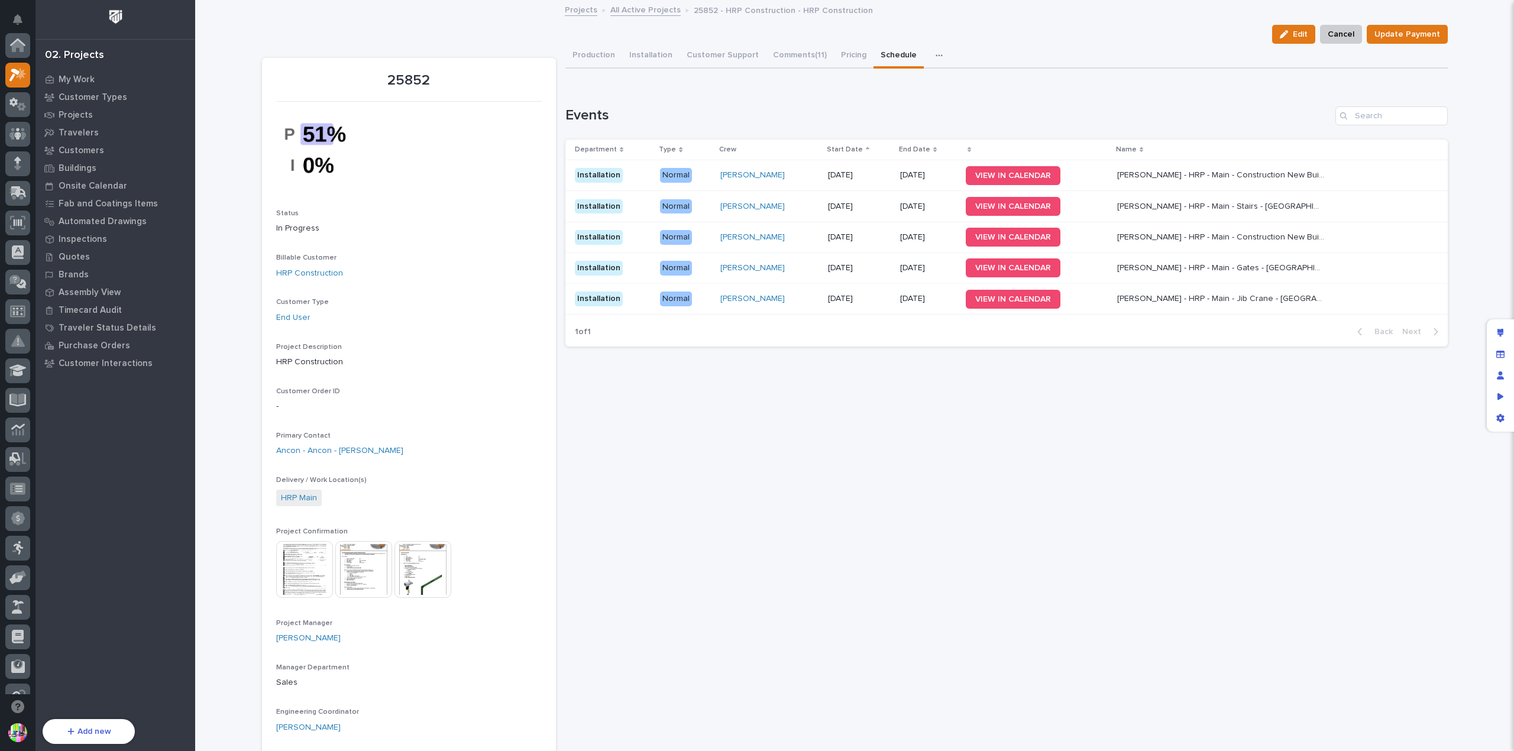  What do you see at coordinates (1415, 332) in the screenshot?
I see `span: Next` at bounding box center [1415, 332].